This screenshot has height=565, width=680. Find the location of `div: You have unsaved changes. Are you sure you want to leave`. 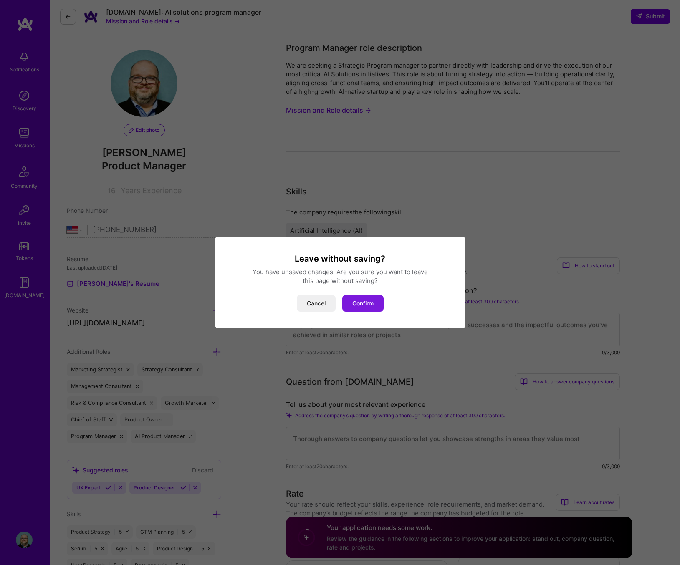

div: You have unsaved changes. Are you sure you want to leave is located at coordinates (340, 272).